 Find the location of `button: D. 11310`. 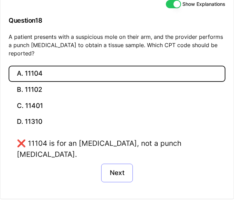

button: D. 11310 is located at coordinates (117, 122).